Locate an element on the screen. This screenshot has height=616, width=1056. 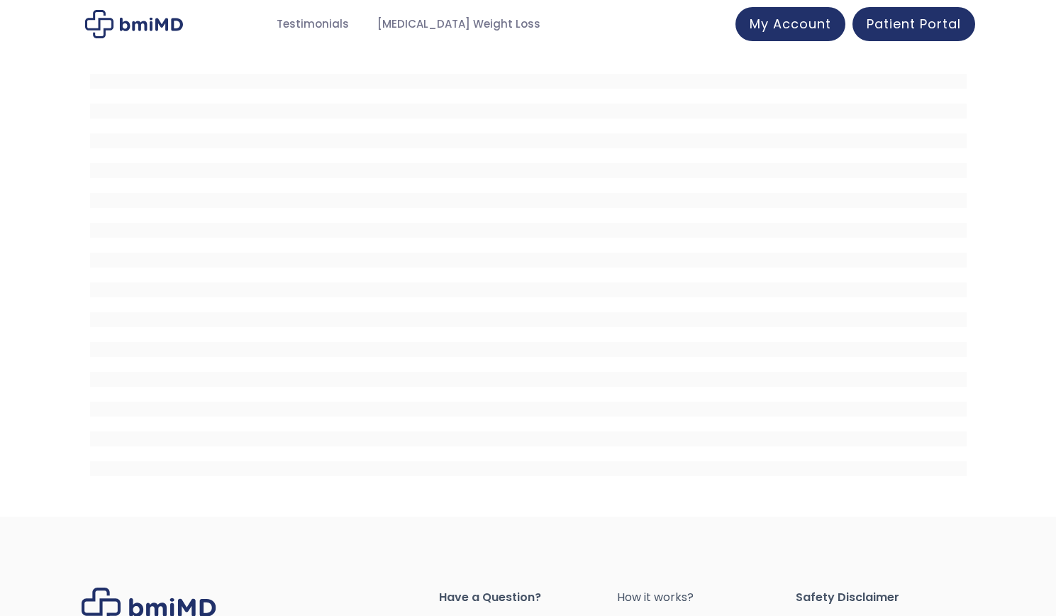
span: Have a Question? is located at coordinates (528, 597).